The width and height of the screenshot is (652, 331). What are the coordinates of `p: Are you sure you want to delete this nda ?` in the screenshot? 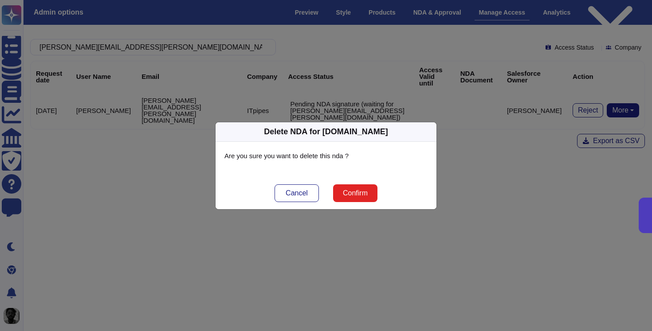 It's located at (326, 156).